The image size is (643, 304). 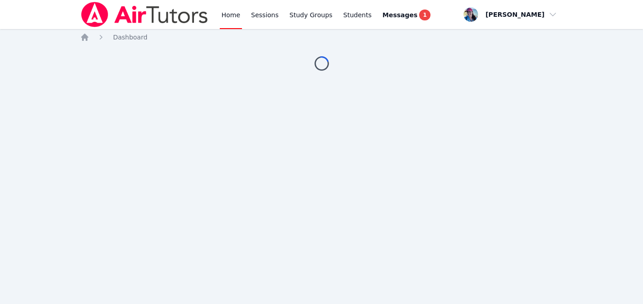 I want to click on img: Air Tutors, so click(x=144, y=14).